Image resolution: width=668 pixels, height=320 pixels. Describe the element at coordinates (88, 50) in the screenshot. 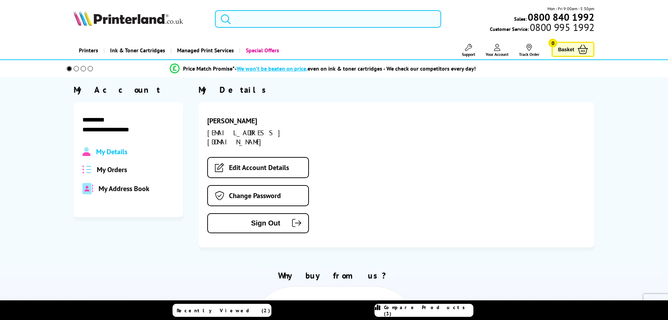

I see `a: Printers` at that location.